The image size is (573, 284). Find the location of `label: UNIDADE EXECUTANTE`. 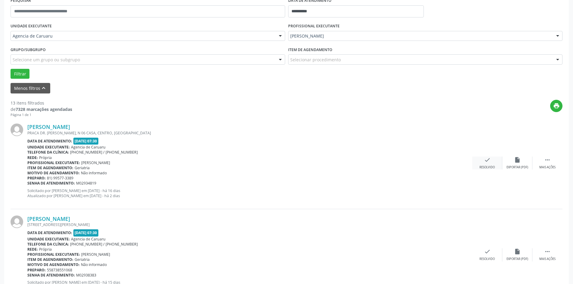

label: UNIDADE EXECUTANTE is located at coordinates (31, 26).